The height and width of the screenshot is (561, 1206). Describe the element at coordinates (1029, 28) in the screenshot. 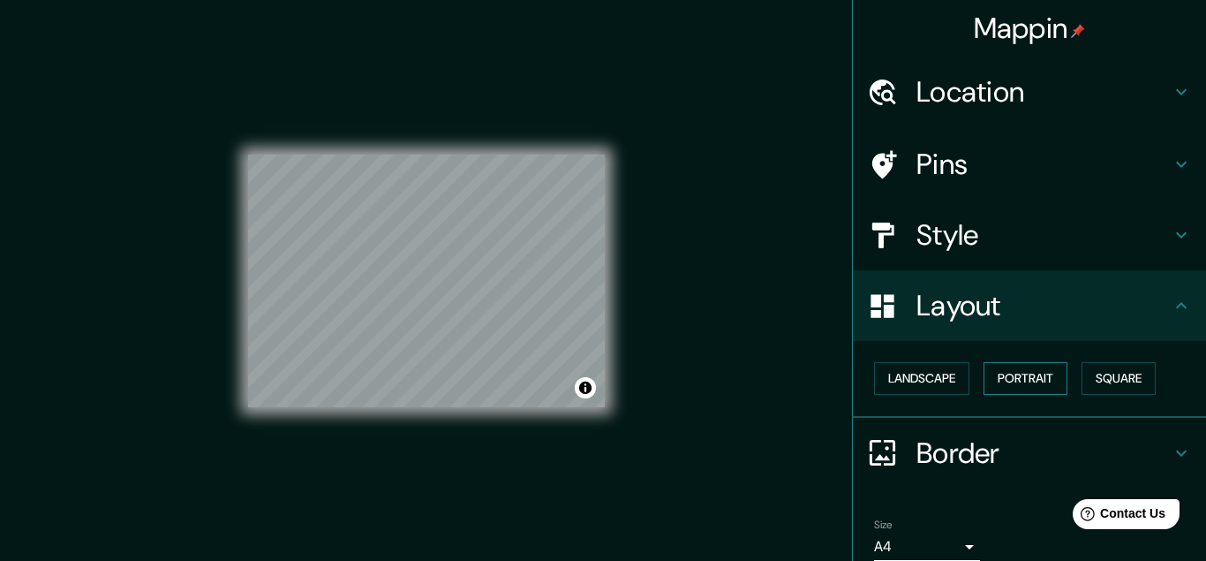

I see `h4: Mappin` at that location.